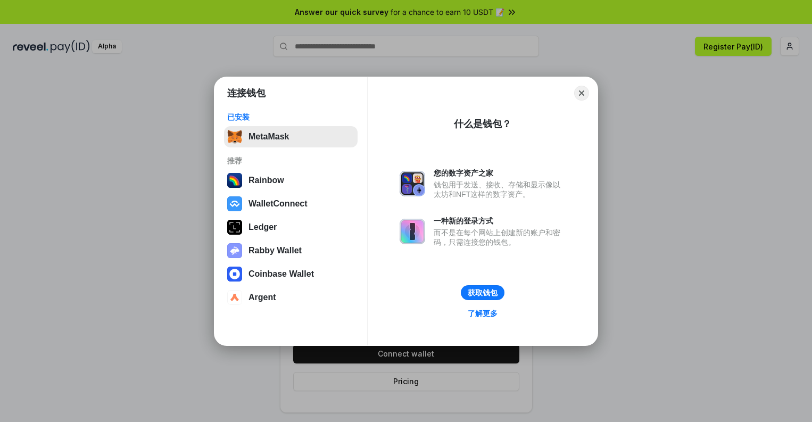  What do you see at coordinates (275, 251) in the screenshot?
I see `div: Rabby Wallet` at bounding box center [275, 251].